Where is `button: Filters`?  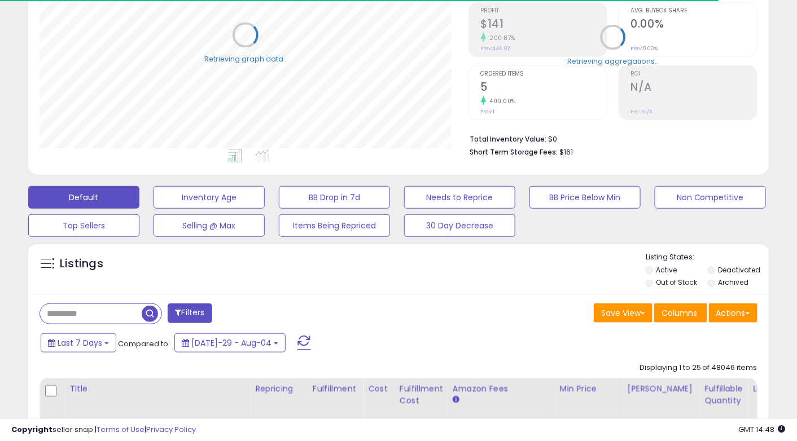
button: Filters is located at coordinates (190, 313).